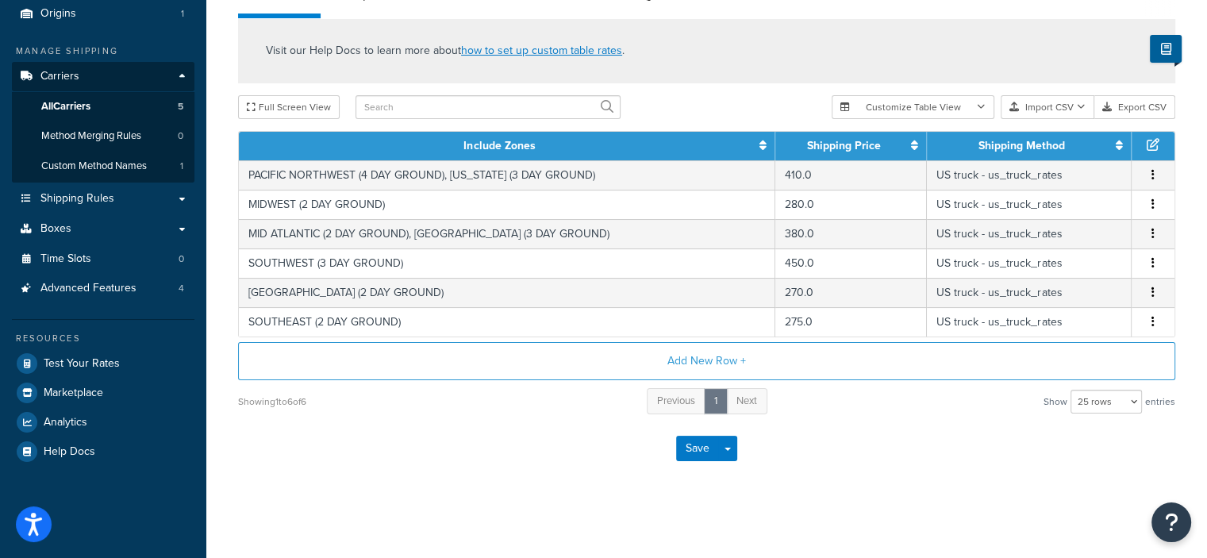 The width and height of the screenshot is (1207, 558). What do you see at coordinates (103, 288) in the screenshot?
I see `a: Advanced Features4` at bounding box center [103, 288].